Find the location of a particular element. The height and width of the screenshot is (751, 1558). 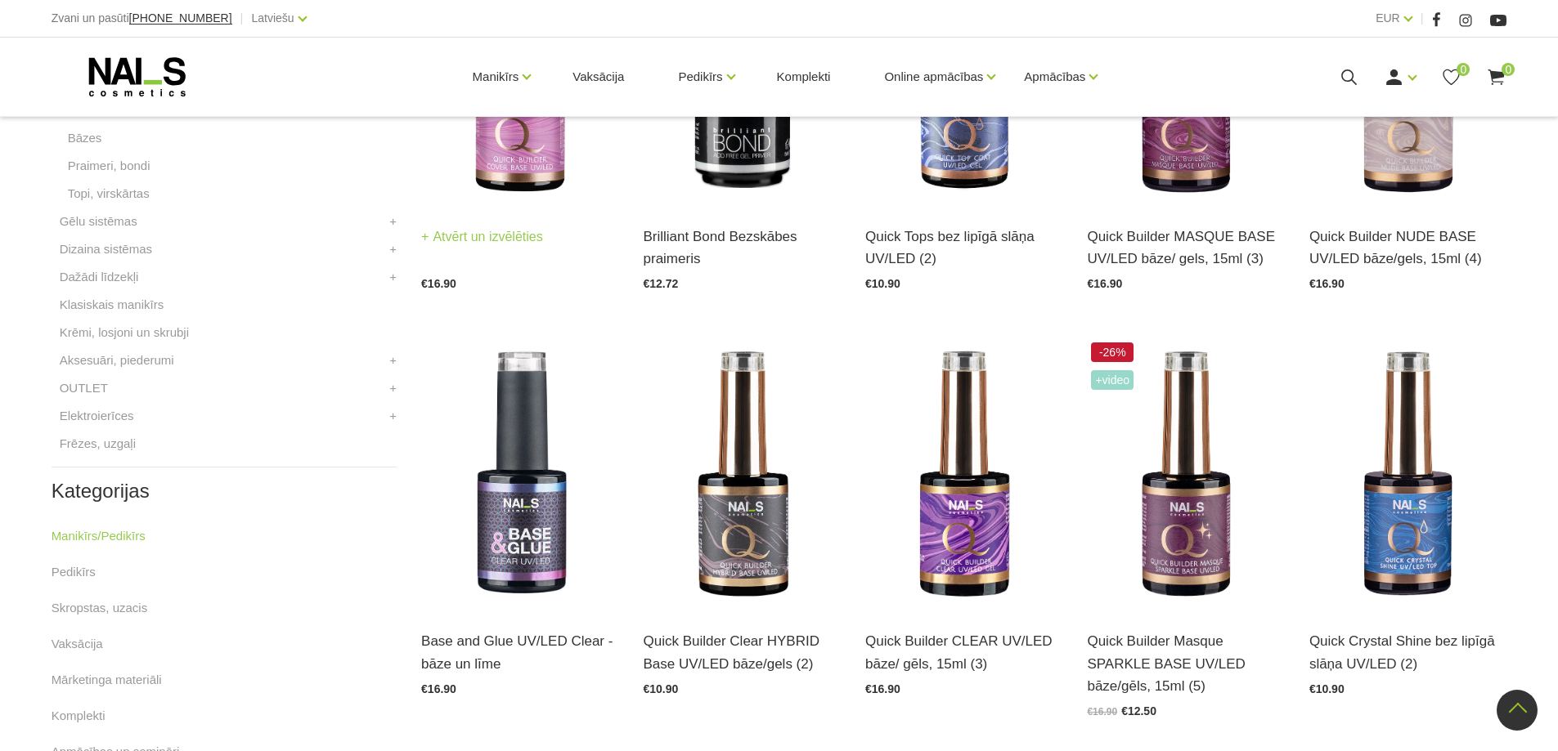

a: Aksesuāri, piederumi is located at coordinates (117, 361).